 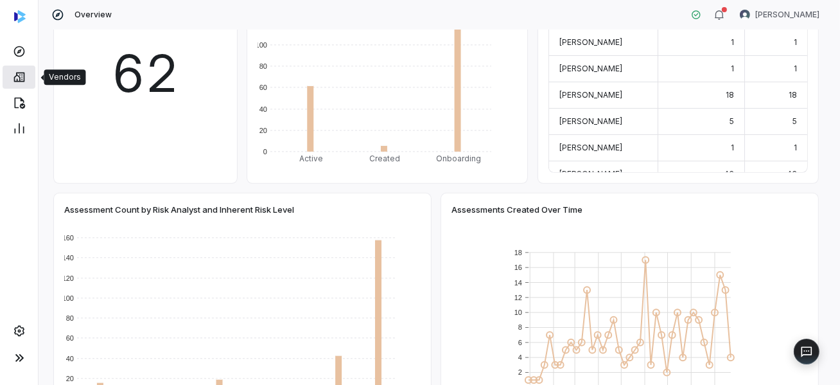 What do you see at coordinates (68, 278) in the screenshot?
I see `text: 120` at bounding box center [68, 278].